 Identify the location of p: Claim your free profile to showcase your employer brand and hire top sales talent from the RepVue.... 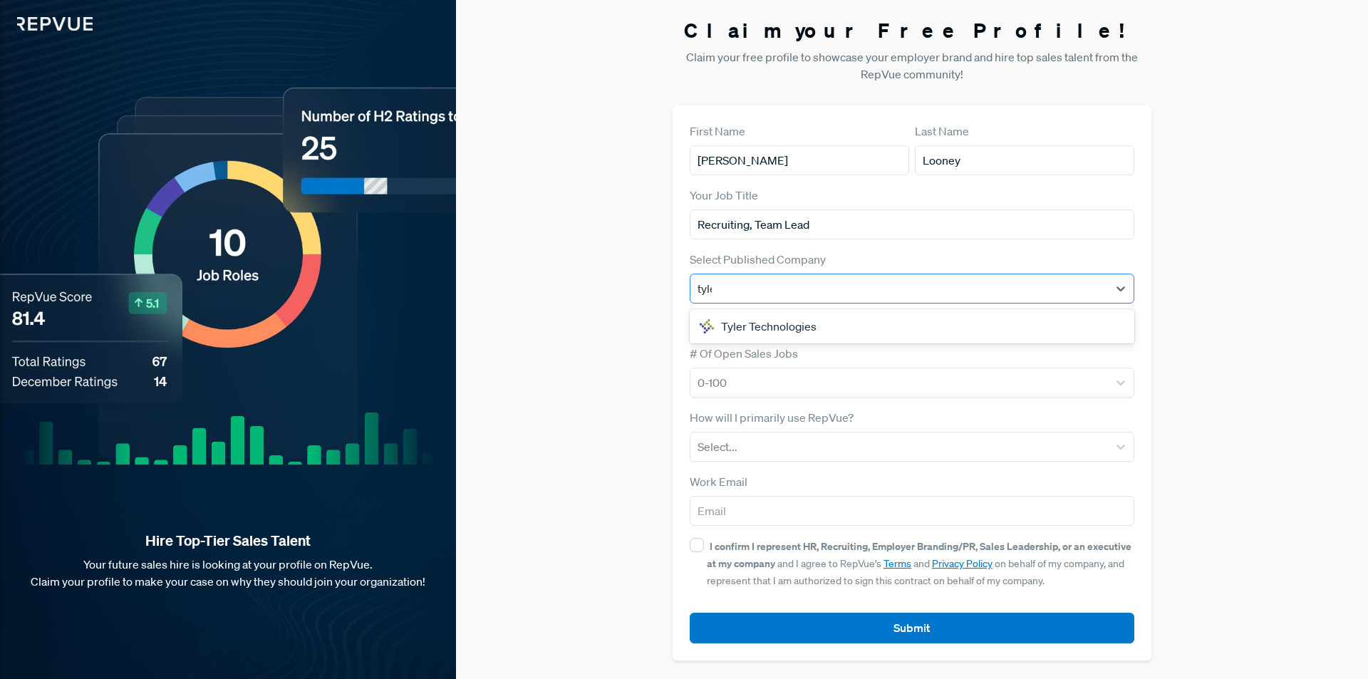
(912, 66).